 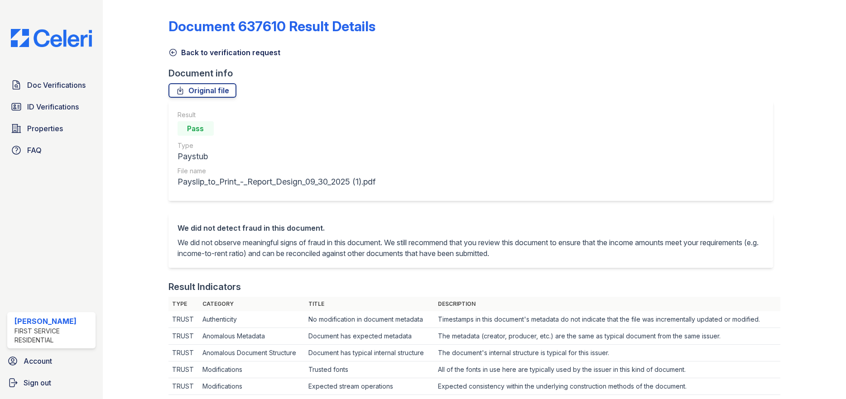 I want to click on span: Sign out, so click(x=37, y=383).